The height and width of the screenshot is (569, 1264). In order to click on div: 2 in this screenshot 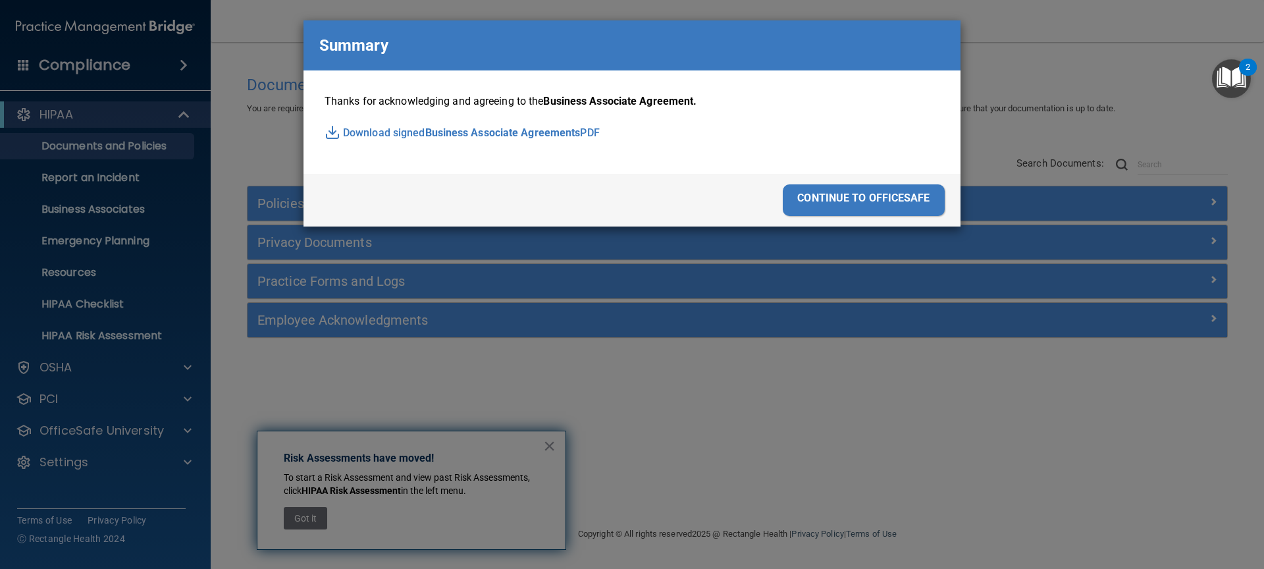, I will do `click(1247, 76)`.